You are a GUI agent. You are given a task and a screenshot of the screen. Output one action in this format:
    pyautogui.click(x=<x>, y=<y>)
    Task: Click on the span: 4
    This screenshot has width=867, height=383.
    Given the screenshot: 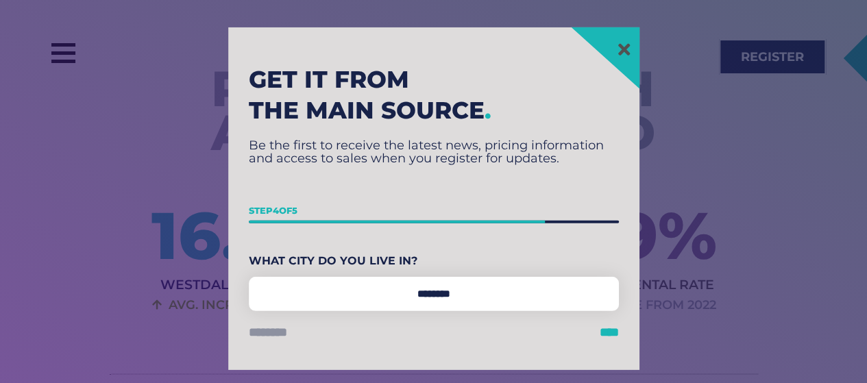 What is the action you would take?
    pyautogui.click(x=275, y=210)
    